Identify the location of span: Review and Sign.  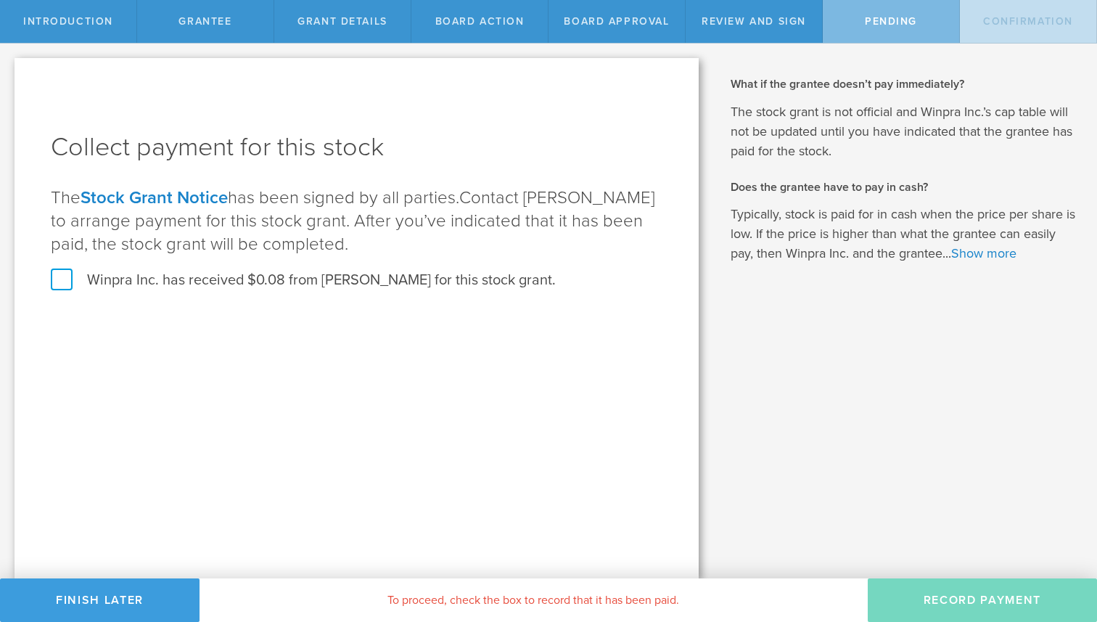
(754, 21).